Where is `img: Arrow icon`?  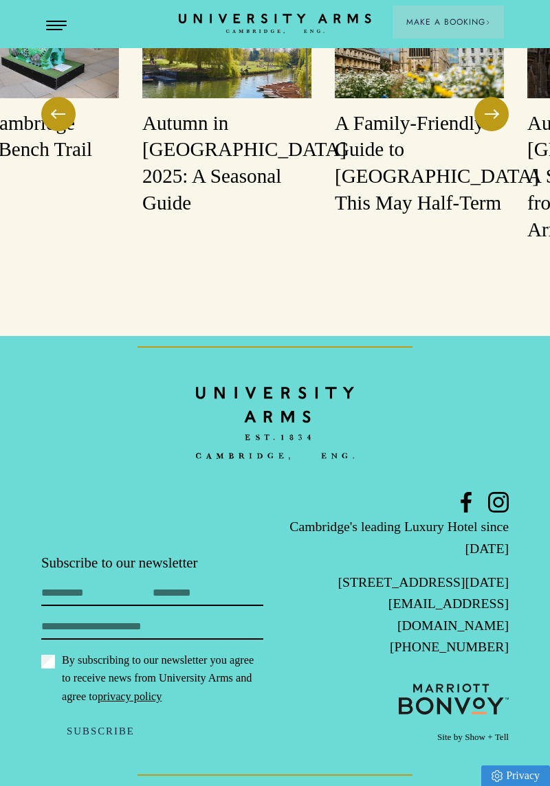 img: Arrow icon is located at coordinates (487, 22).